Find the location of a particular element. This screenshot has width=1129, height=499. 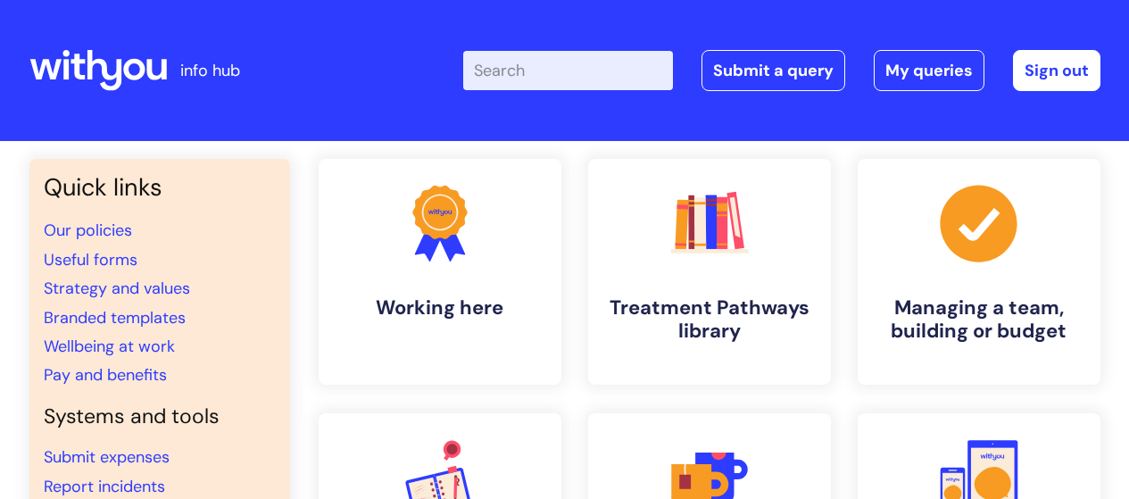

h3: Quick links is located at coordinates (160, 187).